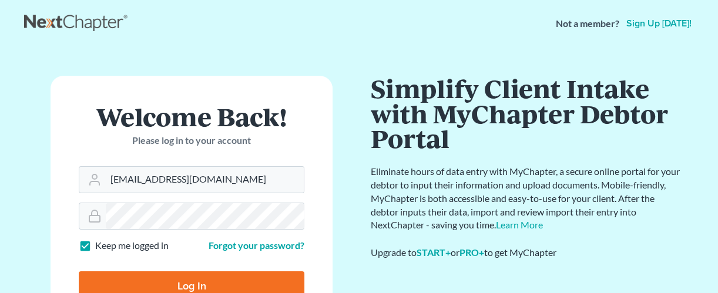  What do you see at coordinates (191, 140) in the screenshot?
I see `p: Please log in to your account` at bounding box center [191, 140].